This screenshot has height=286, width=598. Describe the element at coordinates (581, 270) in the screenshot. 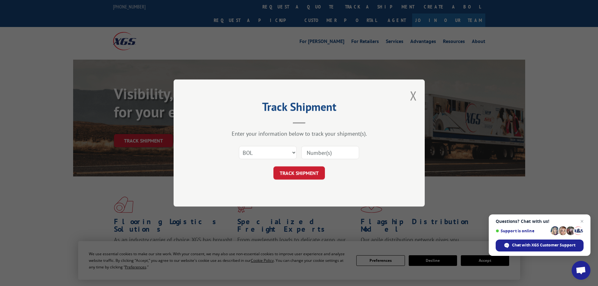

I see `div: Open chat` at that location.